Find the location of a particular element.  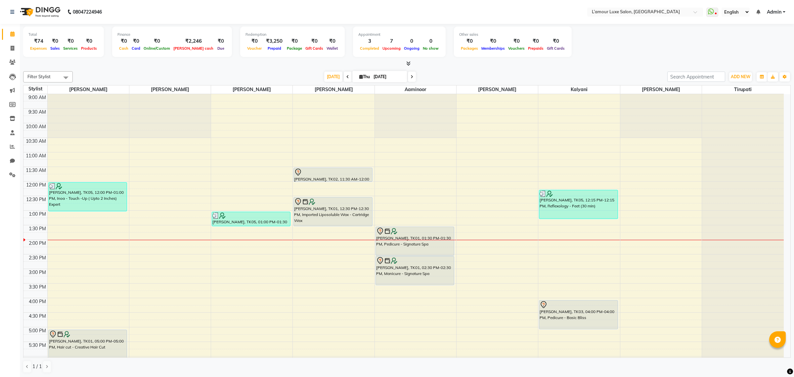

span: Admin is located at coordinates (774, 12).